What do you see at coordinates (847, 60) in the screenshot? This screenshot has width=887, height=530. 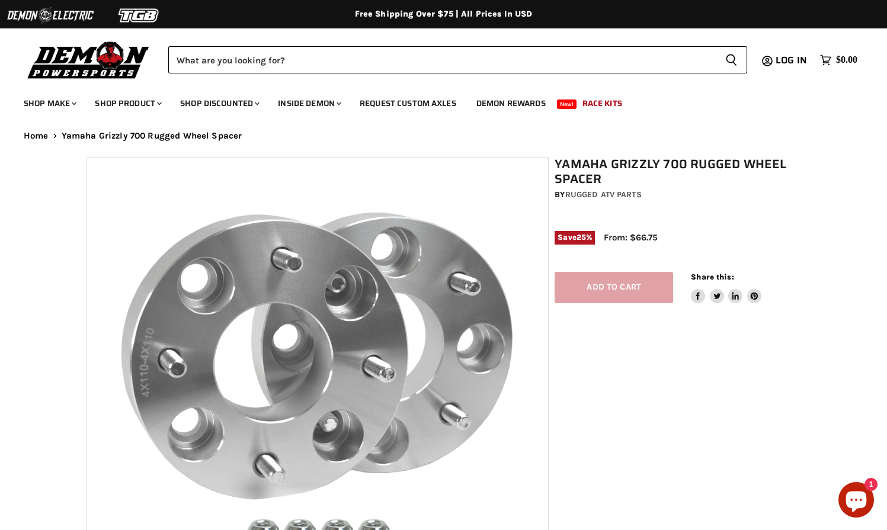 I see `span: $0.00` at bounding box center [847, 60].